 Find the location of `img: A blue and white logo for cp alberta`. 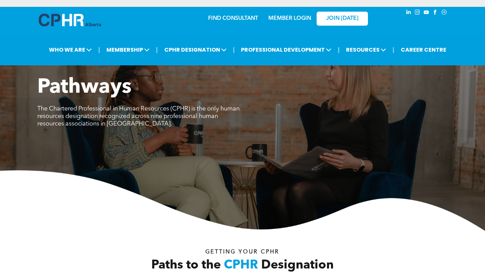

img: A blue and white logo for cp alberta is located at coordinates (70, 20).